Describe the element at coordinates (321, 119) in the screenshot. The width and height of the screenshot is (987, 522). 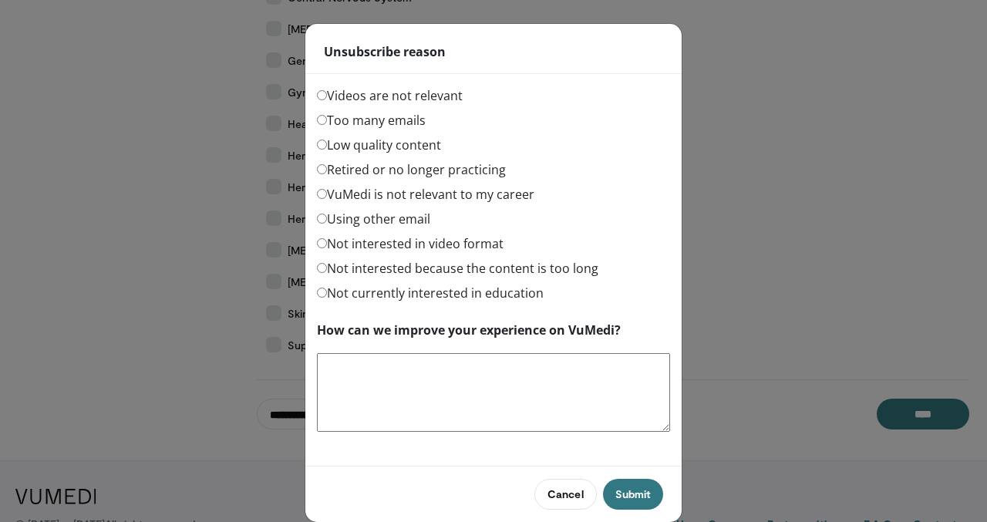
I see `input: Too many emails` at that location.